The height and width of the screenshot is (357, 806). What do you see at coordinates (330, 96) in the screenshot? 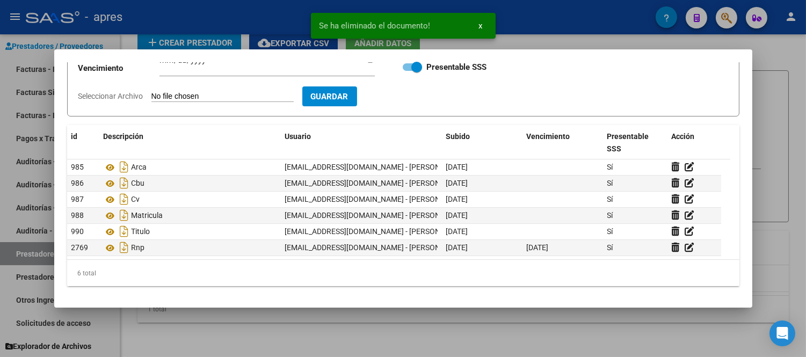
I see `button: Guardar` at bounding box center [330, 96].